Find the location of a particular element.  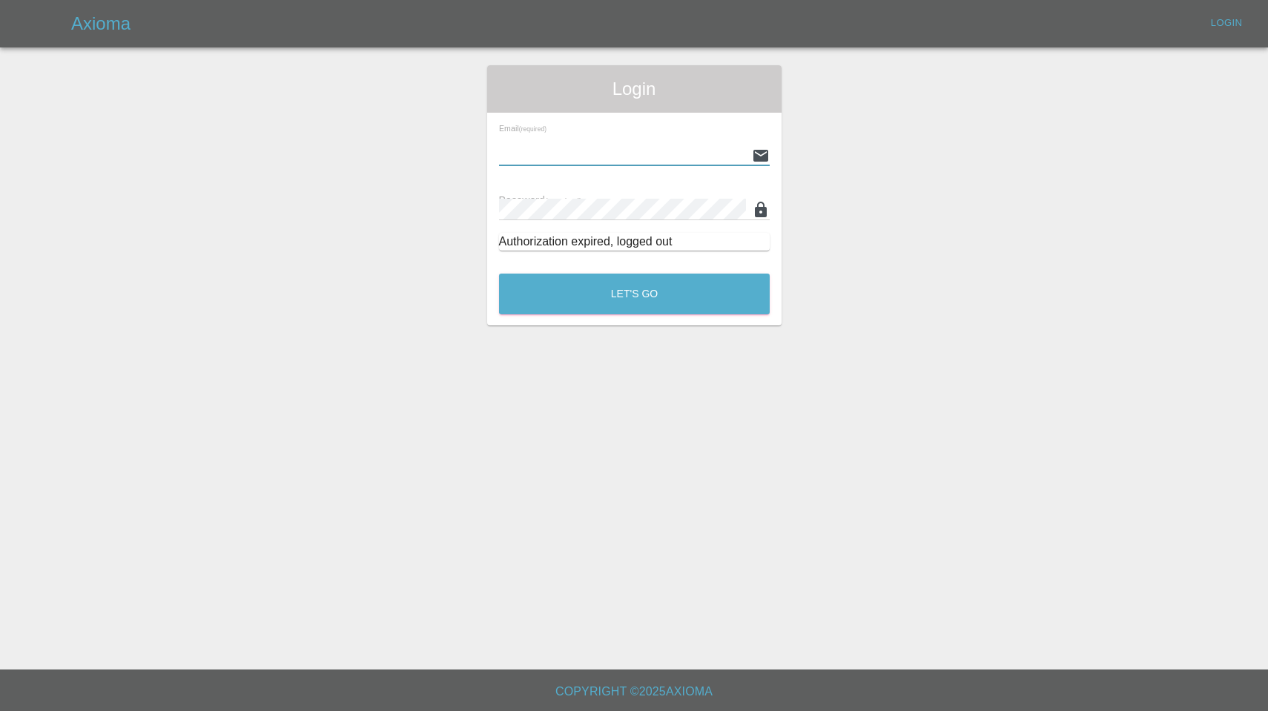

span: Login is located at coordinates (634, 89).